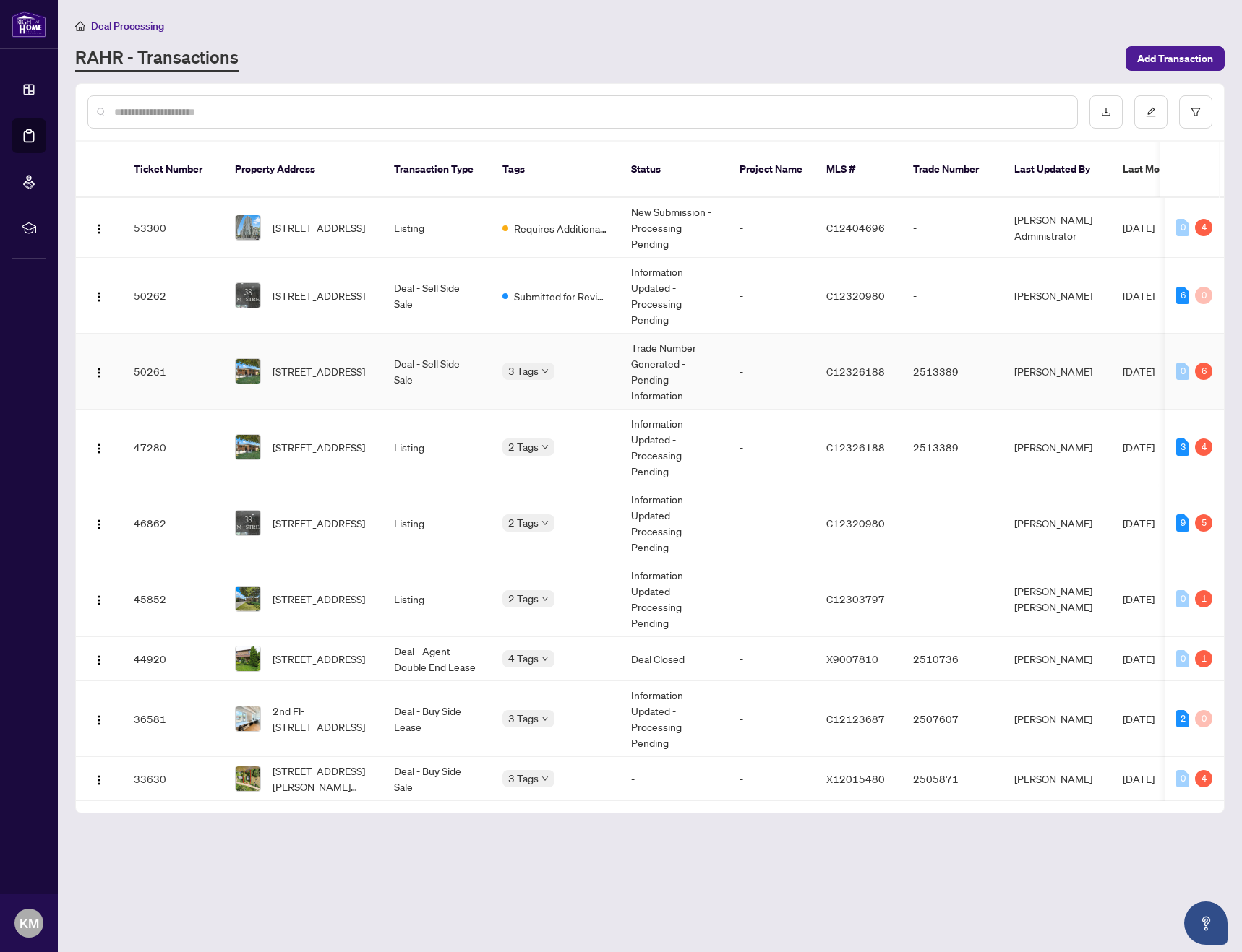  Describe the element at coordinates (1151, 112) in the screenshot. I see `span: edit` at that location.